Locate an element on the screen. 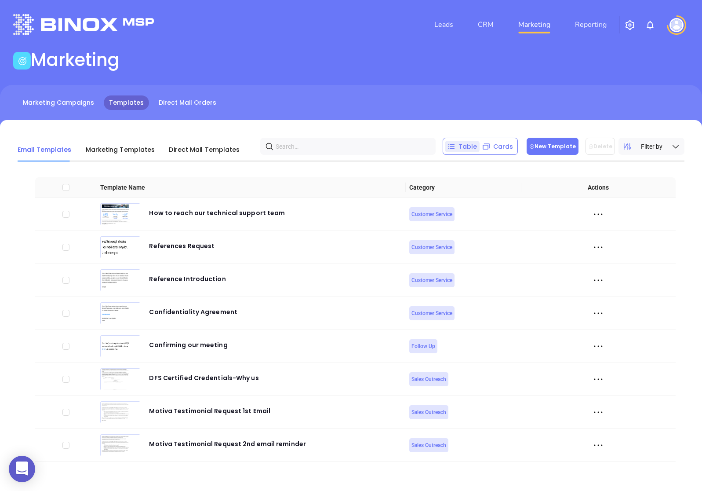  th: Template Name is located at coordinates (251, 187).